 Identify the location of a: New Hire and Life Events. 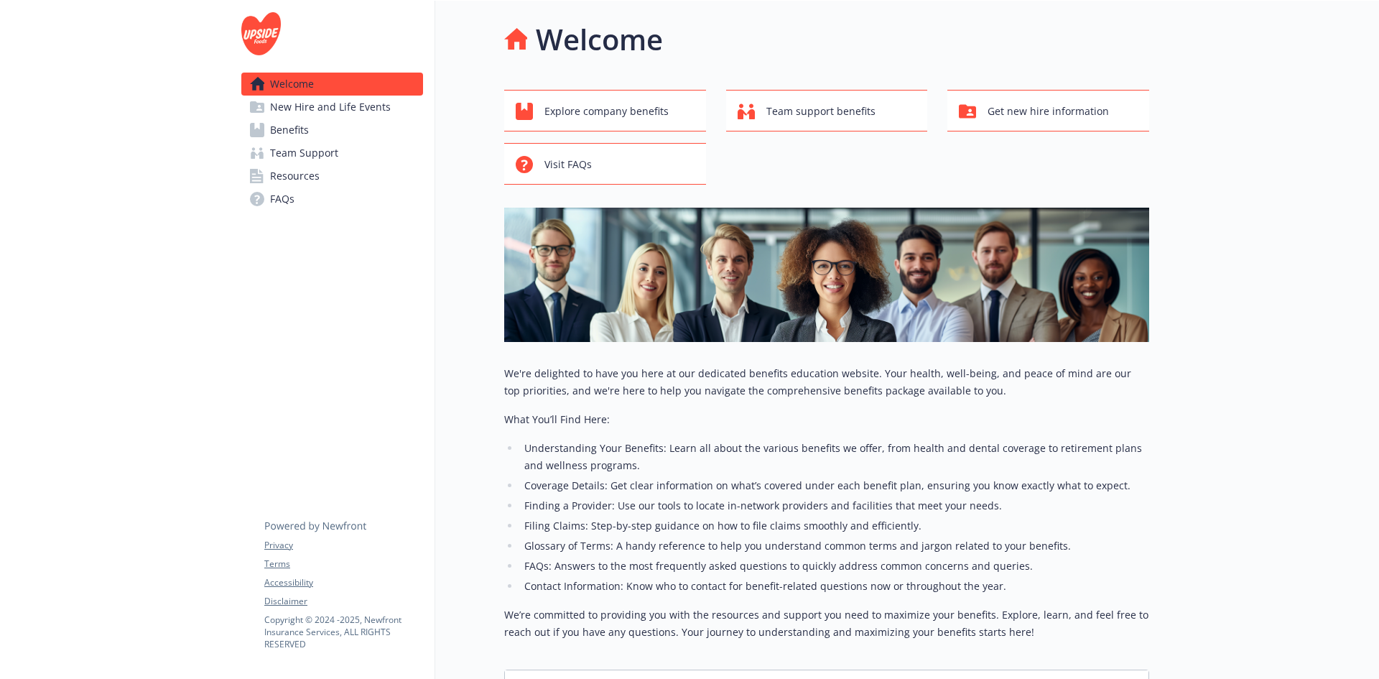
(332, 107).